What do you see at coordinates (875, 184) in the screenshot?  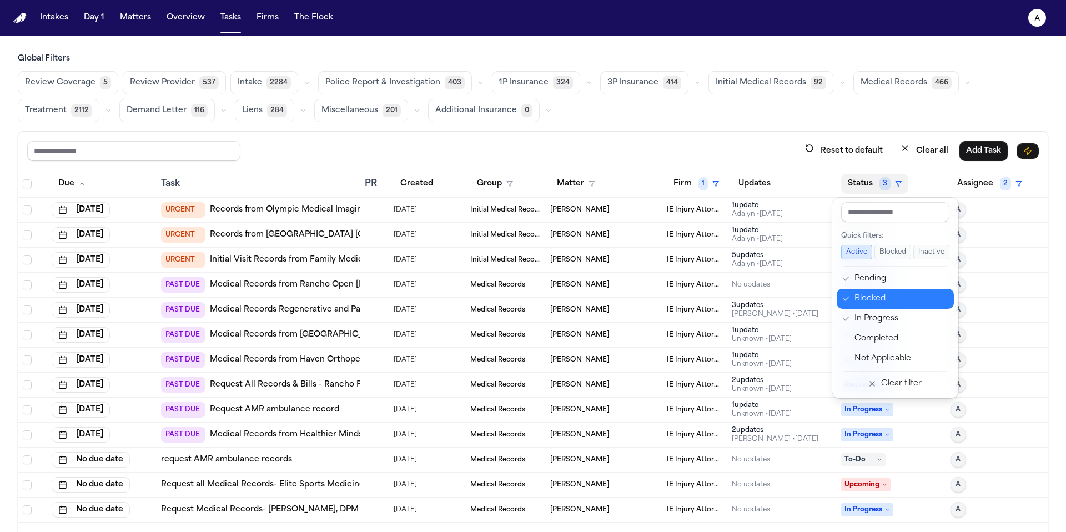 I see `button: Status3` at bounding box center [875, 184].